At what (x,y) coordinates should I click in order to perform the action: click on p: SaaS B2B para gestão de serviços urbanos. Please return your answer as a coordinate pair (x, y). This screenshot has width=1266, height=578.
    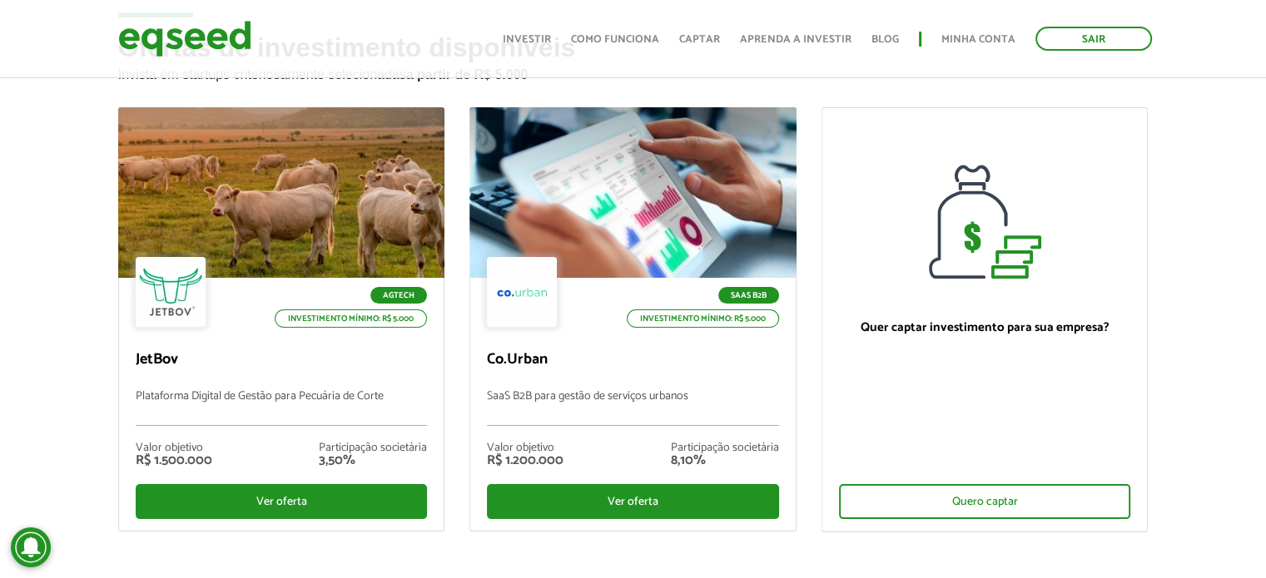
    Looking at the image, I should click on (632, 408).